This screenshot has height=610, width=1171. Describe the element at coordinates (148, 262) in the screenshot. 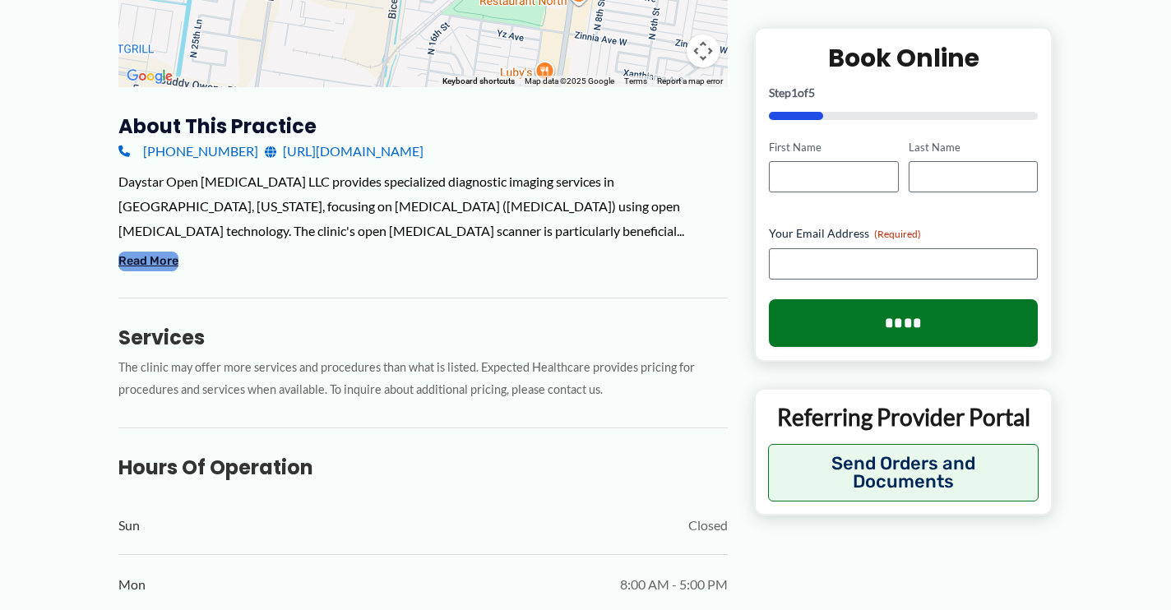

I see `button: Read More` at that location.